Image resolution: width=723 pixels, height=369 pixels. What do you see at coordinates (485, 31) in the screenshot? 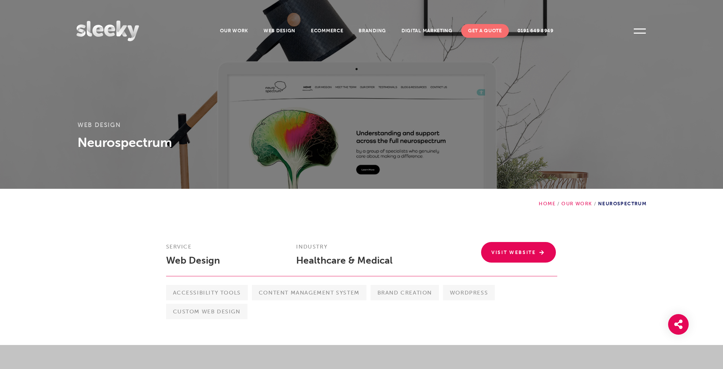
I see `a: Get A Quote` at bounding box center [485, 31].